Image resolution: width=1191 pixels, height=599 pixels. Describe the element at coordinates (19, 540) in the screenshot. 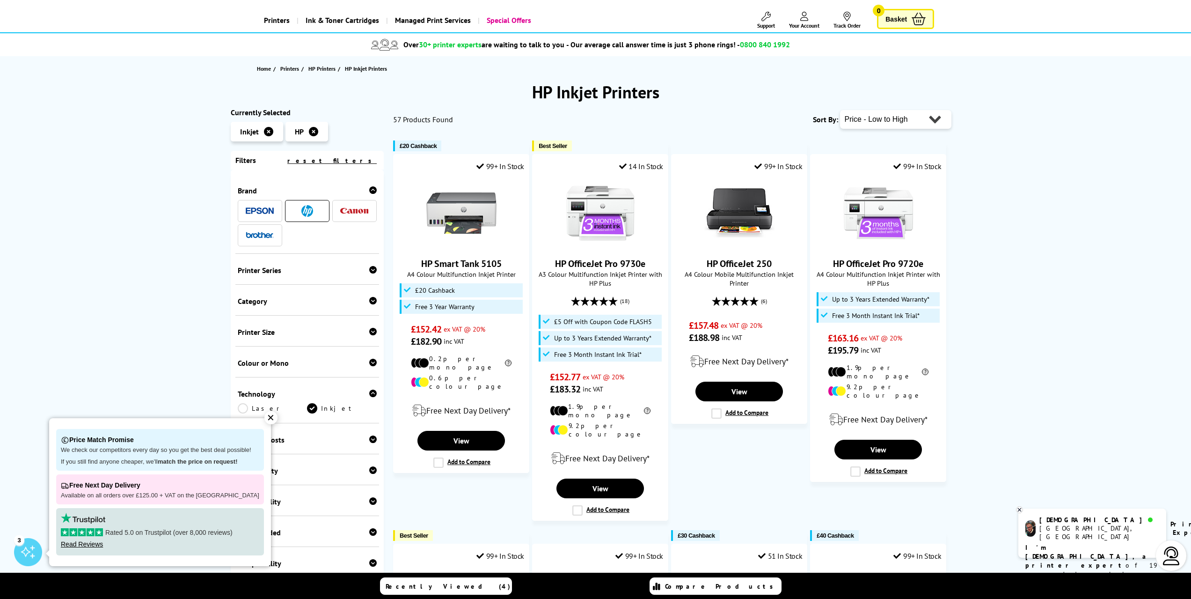

I see `div: 3` at that location.